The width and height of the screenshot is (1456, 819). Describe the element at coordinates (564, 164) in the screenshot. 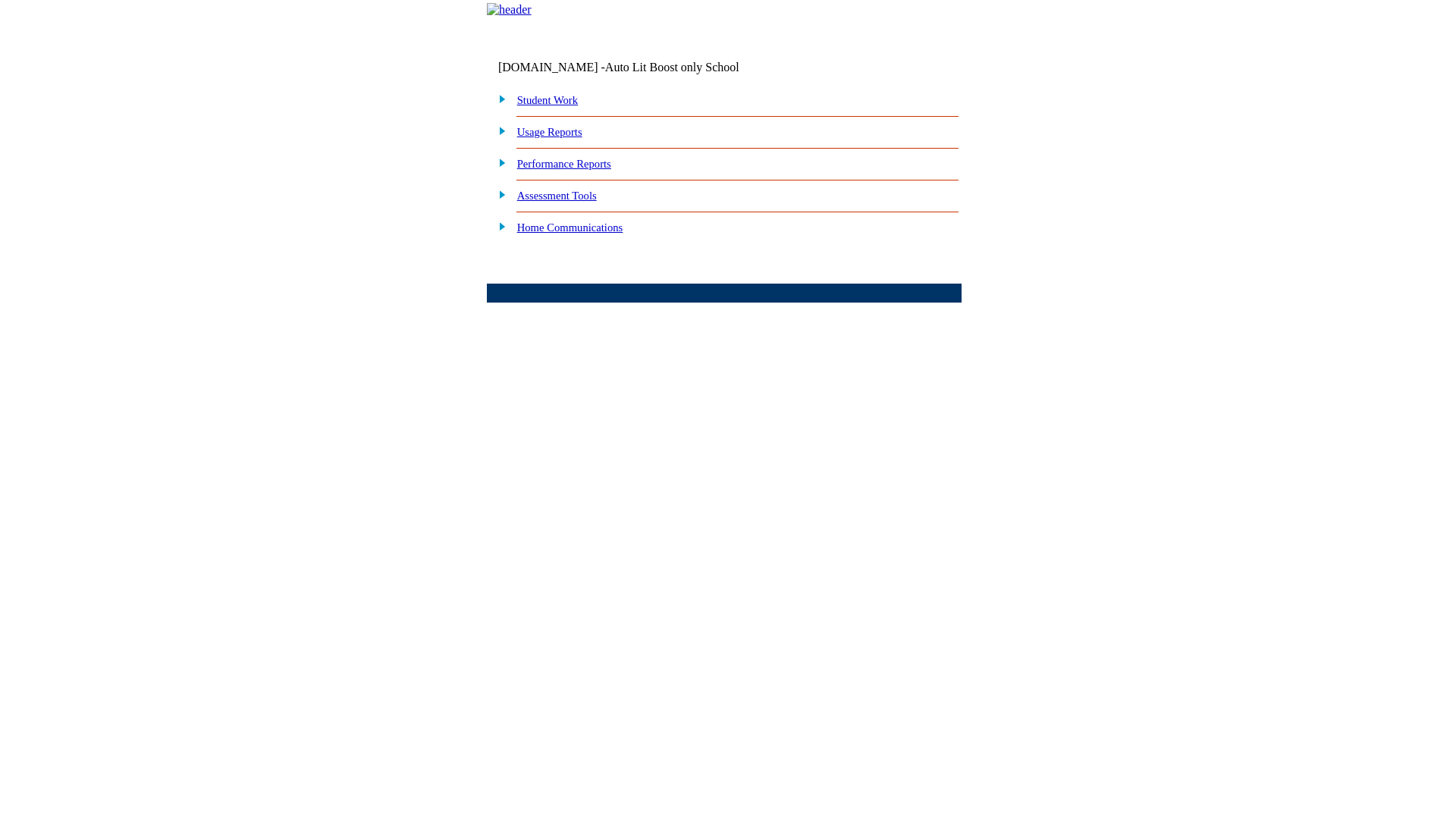

I see `a: Performance Reports` at that location.